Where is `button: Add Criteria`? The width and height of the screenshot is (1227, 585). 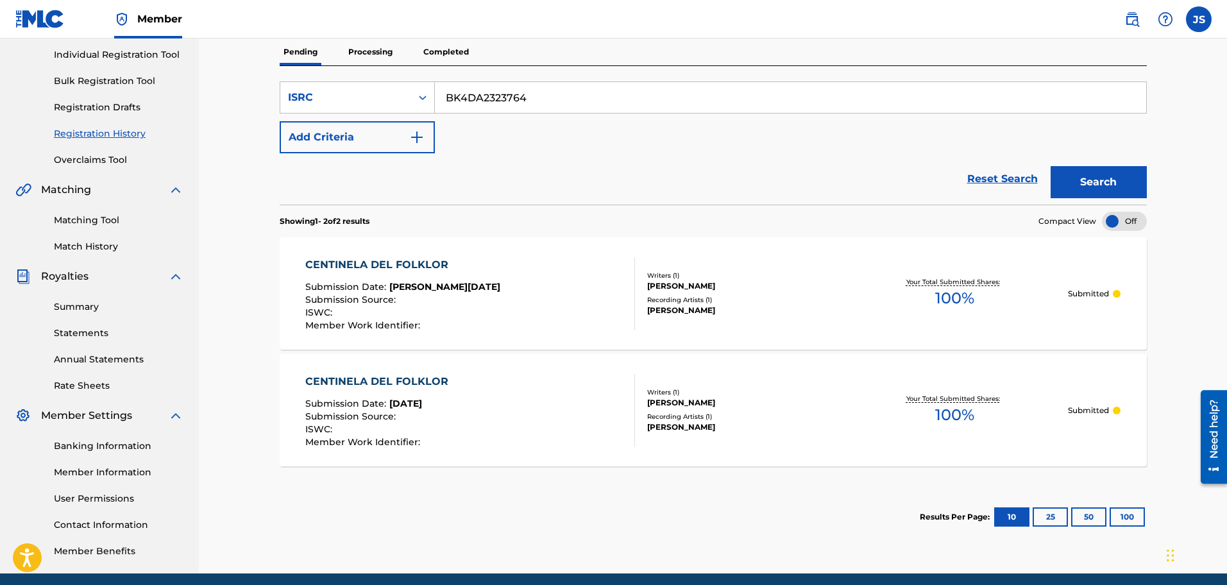
button: Add Criteria is located at coordinates (357, 137).